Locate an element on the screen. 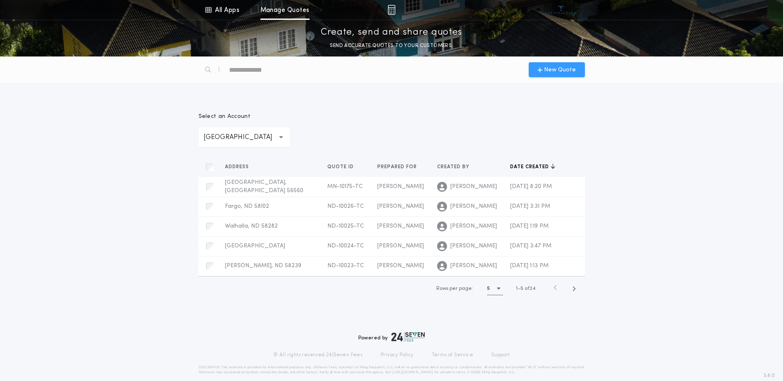 Image resolution: width=783 pixels, height=381 pixels. span: ND-10023-TC is located at coordinates (345, 266).